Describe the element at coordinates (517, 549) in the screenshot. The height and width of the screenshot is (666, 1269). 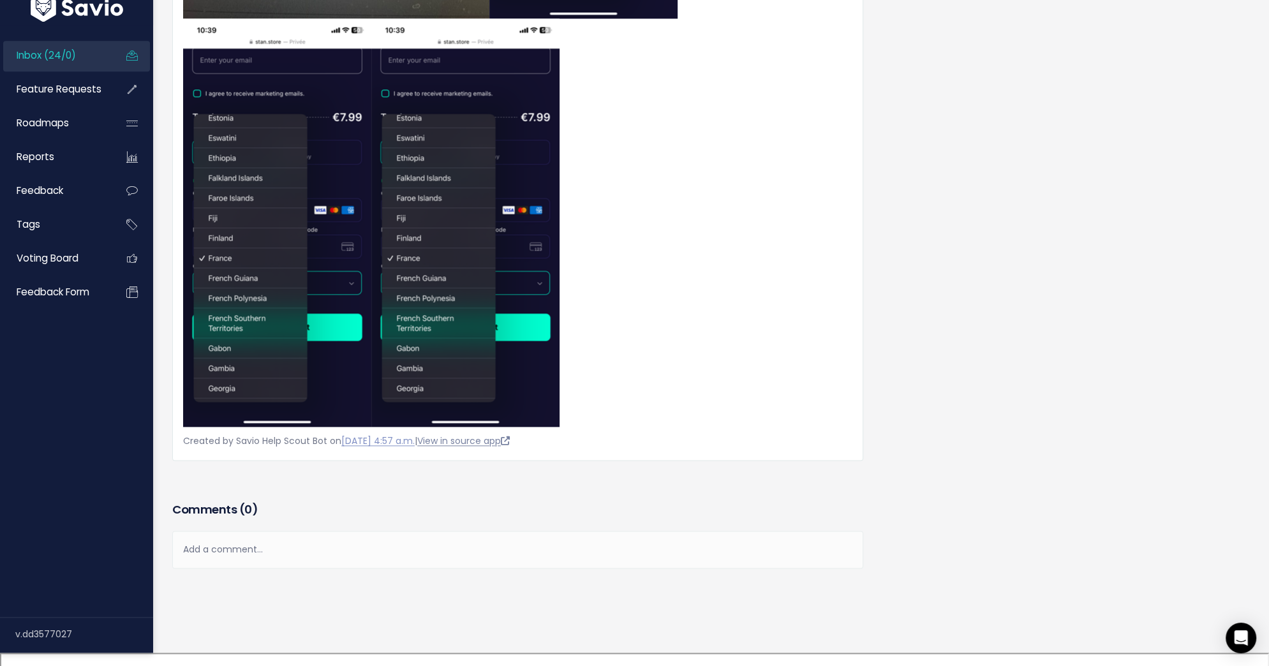
I see `div: Add a comment...` at that location.